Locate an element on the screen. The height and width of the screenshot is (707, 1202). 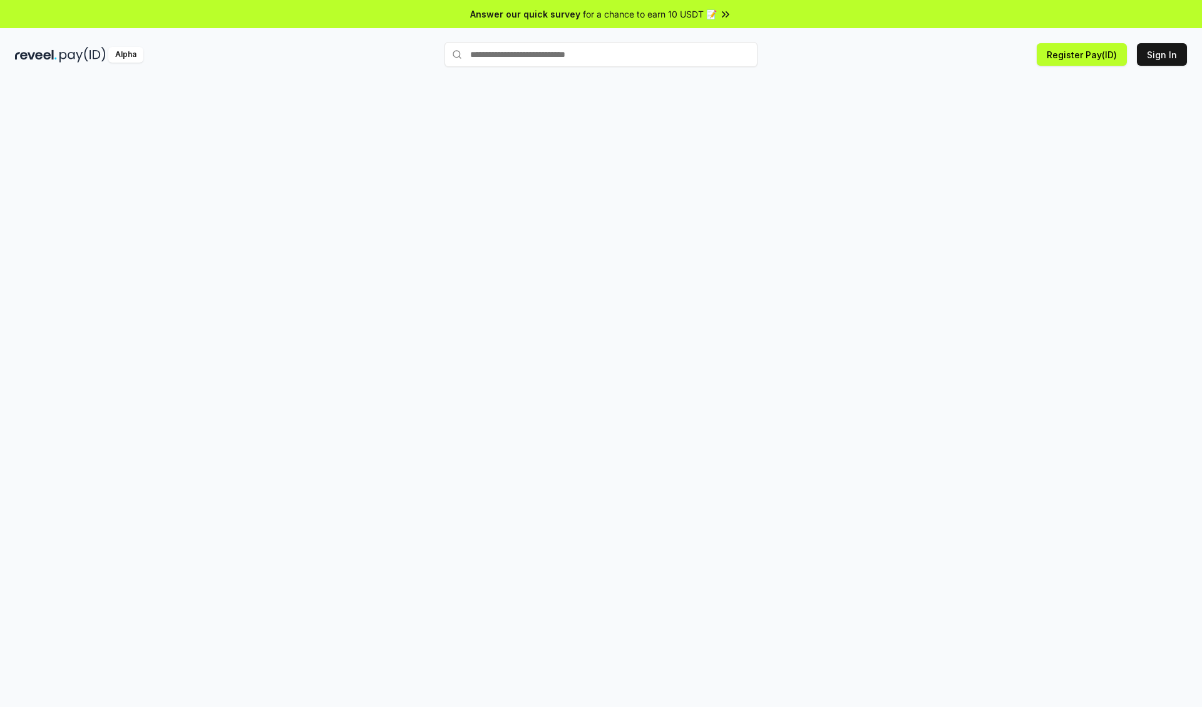
div: Alpha is located at coordinates (126, 54).